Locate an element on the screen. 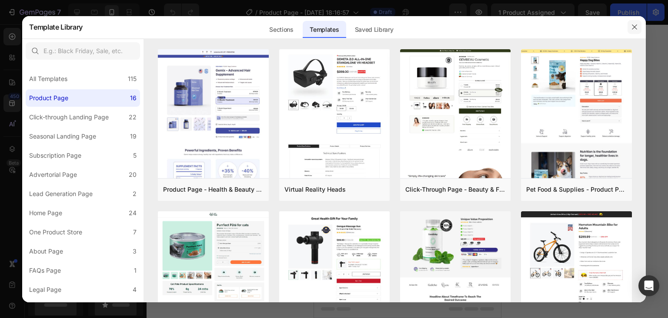 This screenshot has height=318, width=668. div: All Templates is located at coordinates (48, 79).